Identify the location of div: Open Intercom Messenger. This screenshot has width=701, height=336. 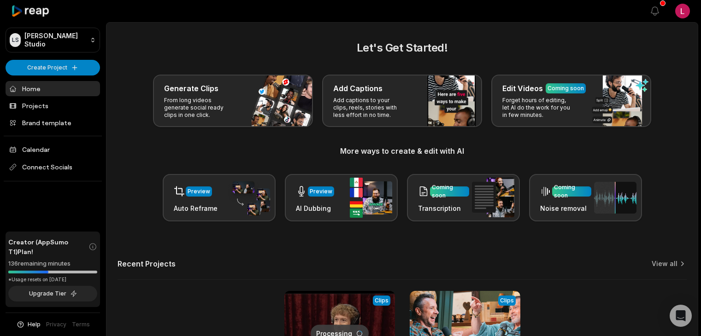
(681, 316).